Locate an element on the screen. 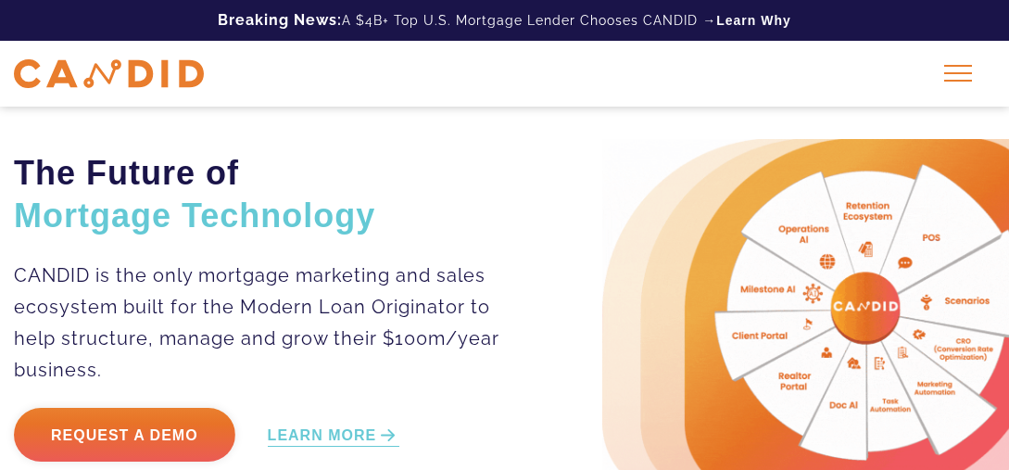  a: Learn Why is located at coordinates (753, 20).